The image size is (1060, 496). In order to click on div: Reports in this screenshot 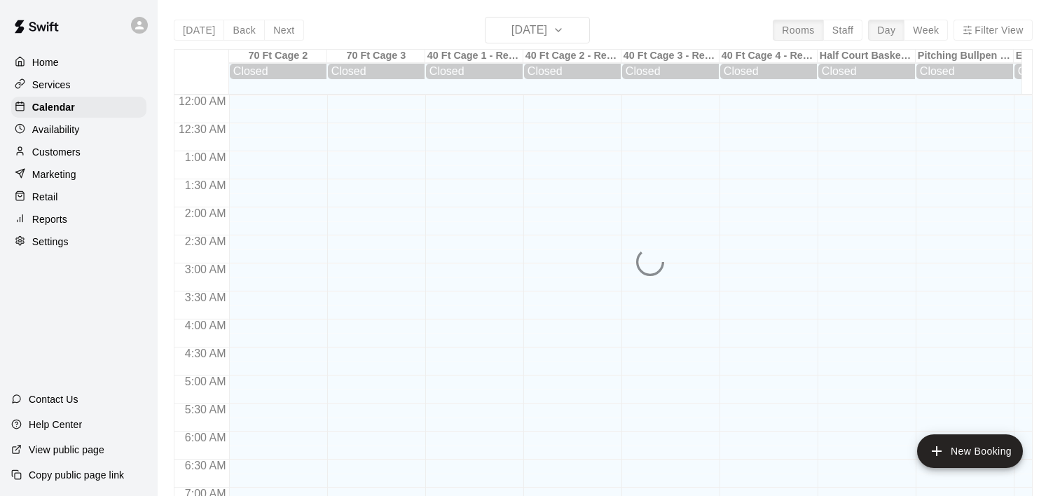, I will do `click(78, 219)`.